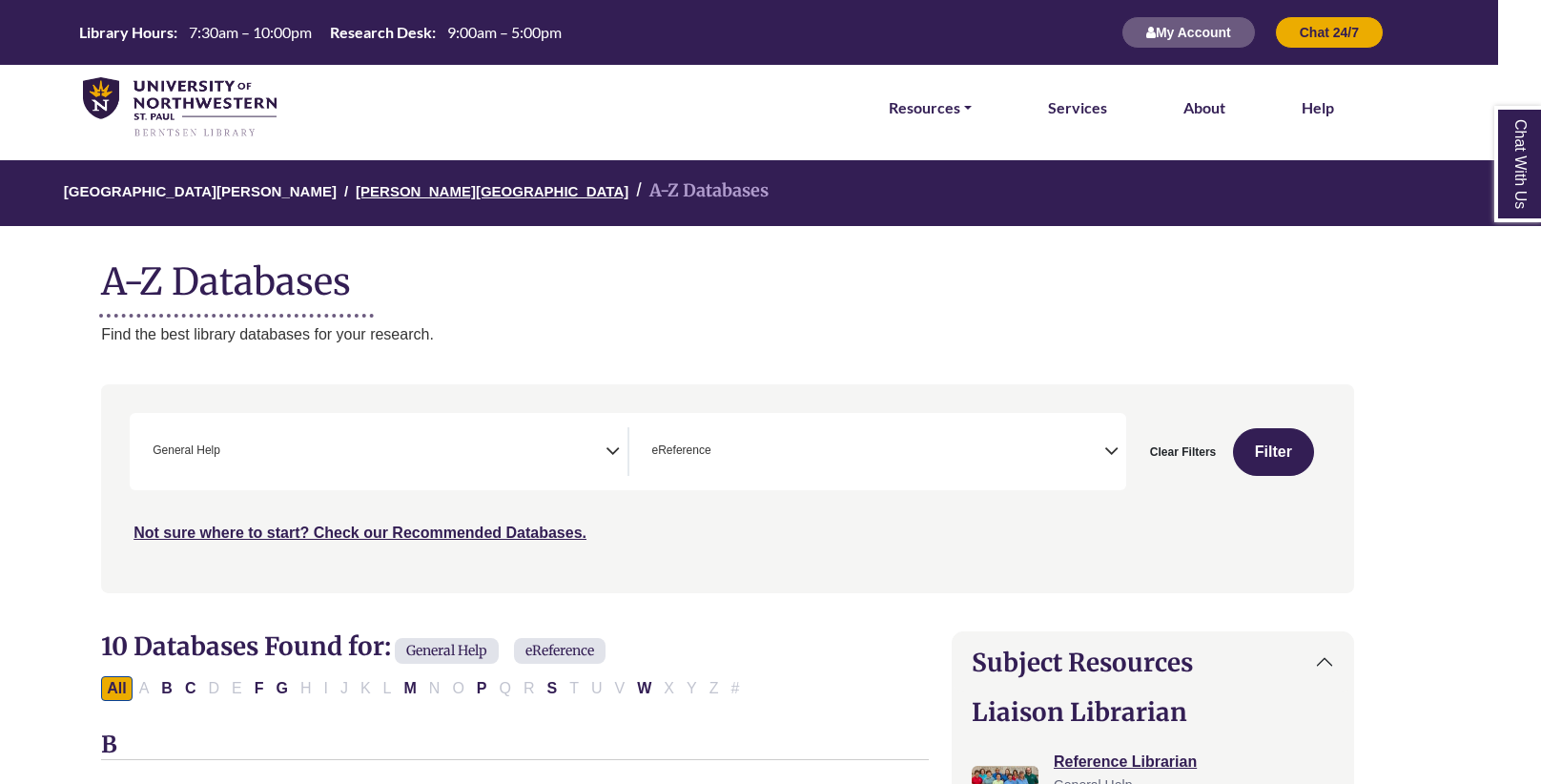  What do you see at coordinates (552, 688) in the screenshot?
I see `button: Filter Results S` at bounding box center [552, 688].